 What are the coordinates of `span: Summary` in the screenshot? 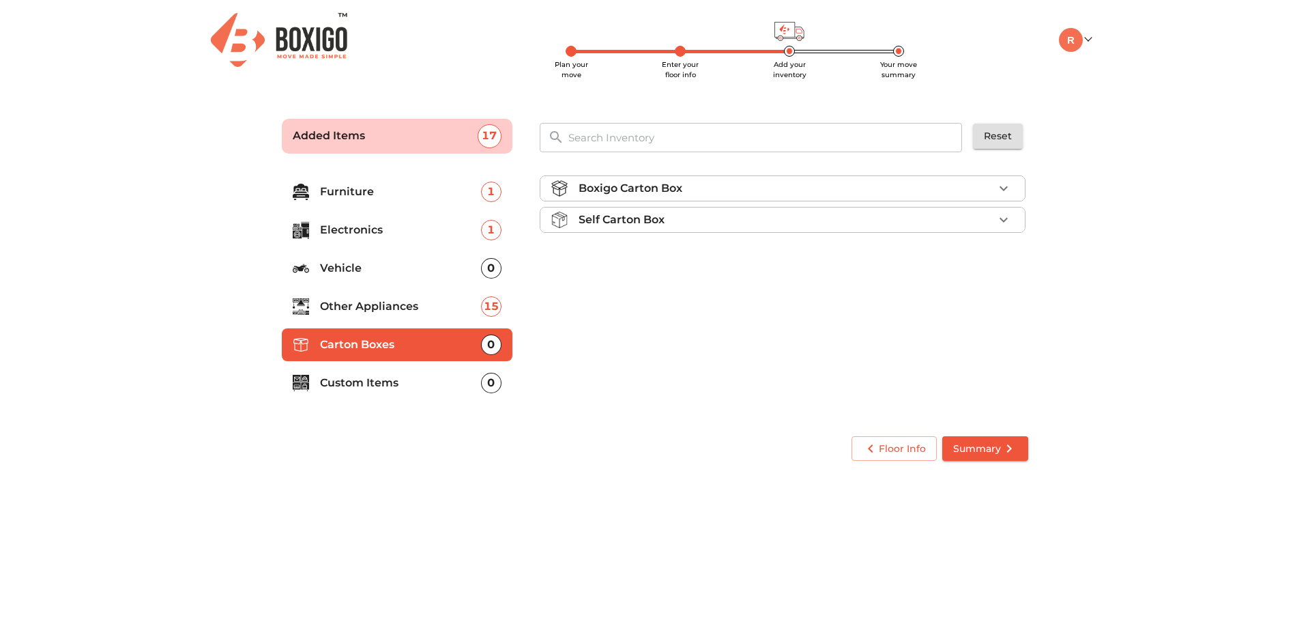 It's located at (986, 448).